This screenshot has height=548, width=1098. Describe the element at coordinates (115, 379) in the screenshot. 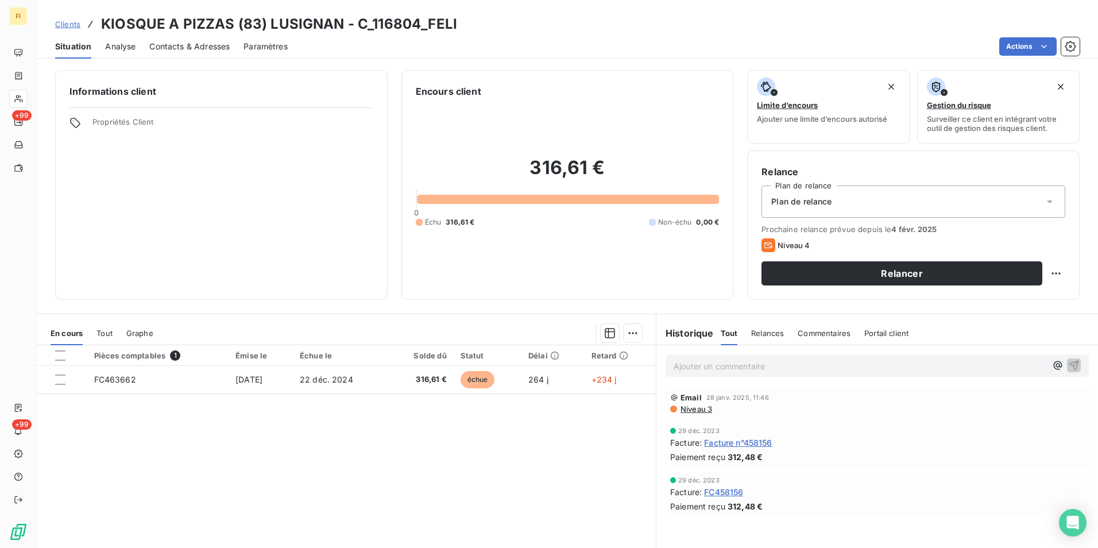

I see `span: FC463662` at that location.